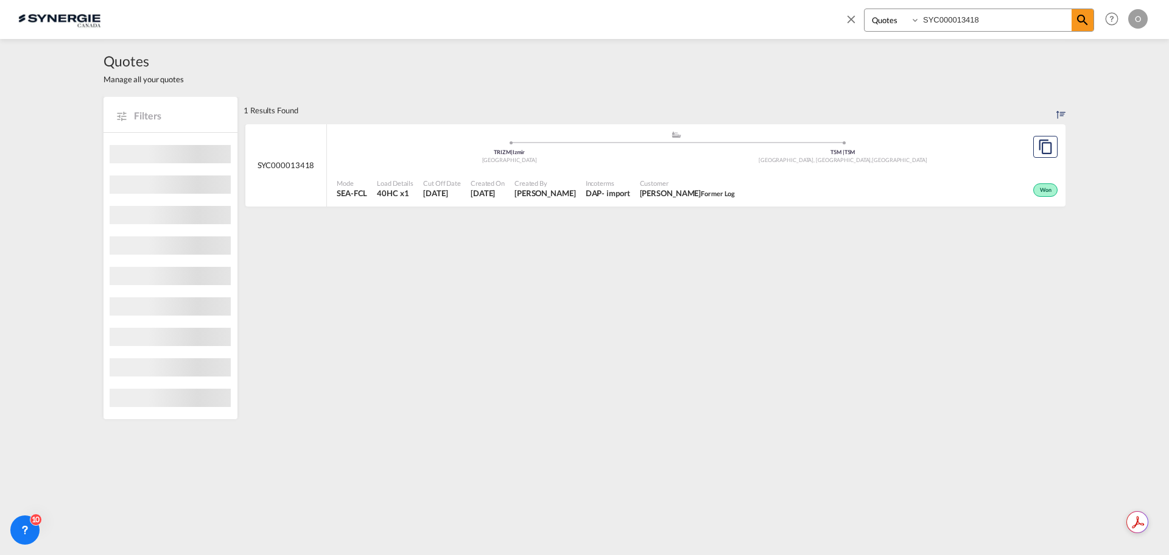  Describe the element at coordinates (616, 193) in the screenshot. I see `div: - import` at that location.